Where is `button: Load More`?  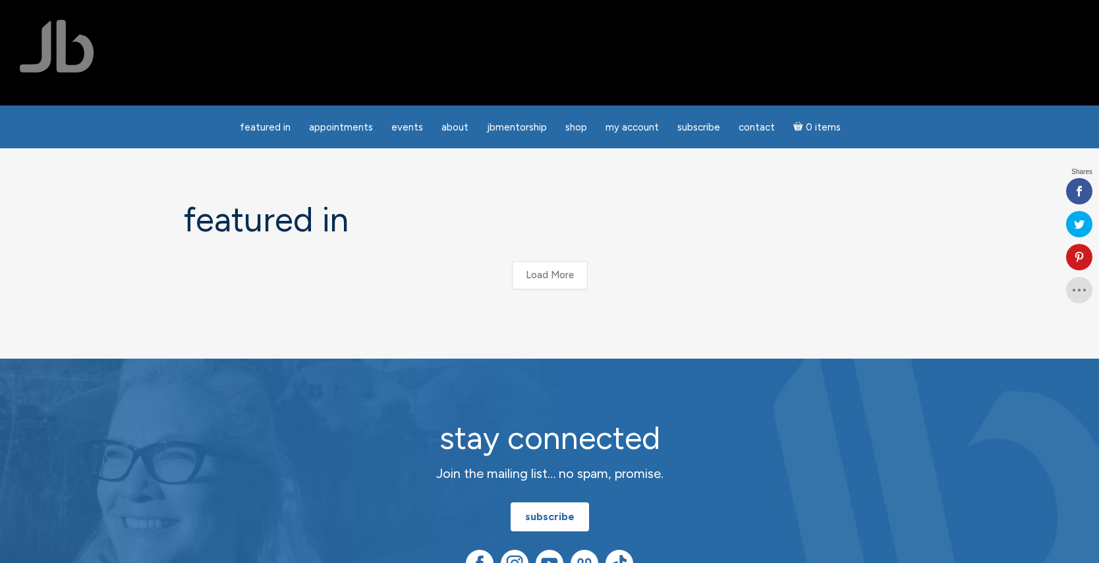 button: Load More is located at coordinates (550, 275).